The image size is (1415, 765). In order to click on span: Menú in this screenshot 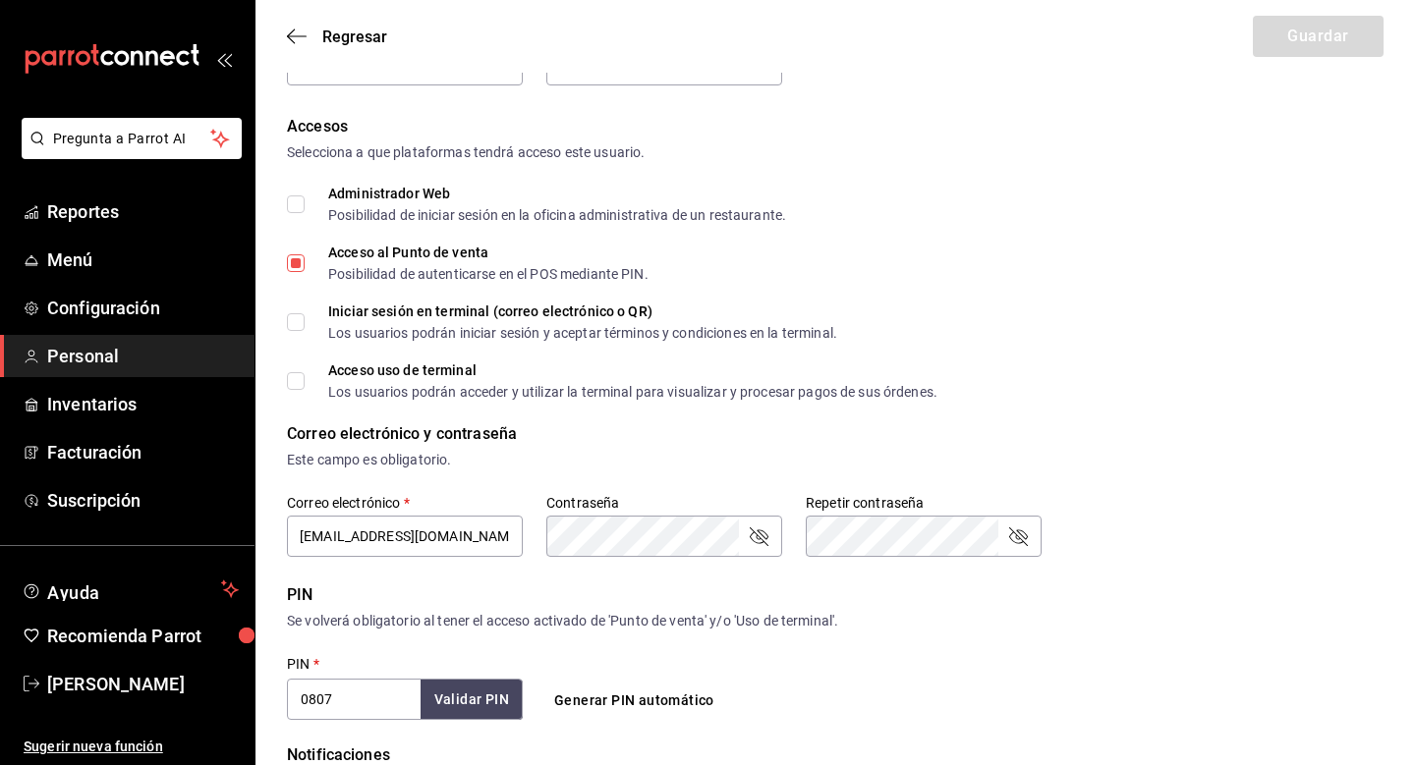, I will do `click(142, 259)`.